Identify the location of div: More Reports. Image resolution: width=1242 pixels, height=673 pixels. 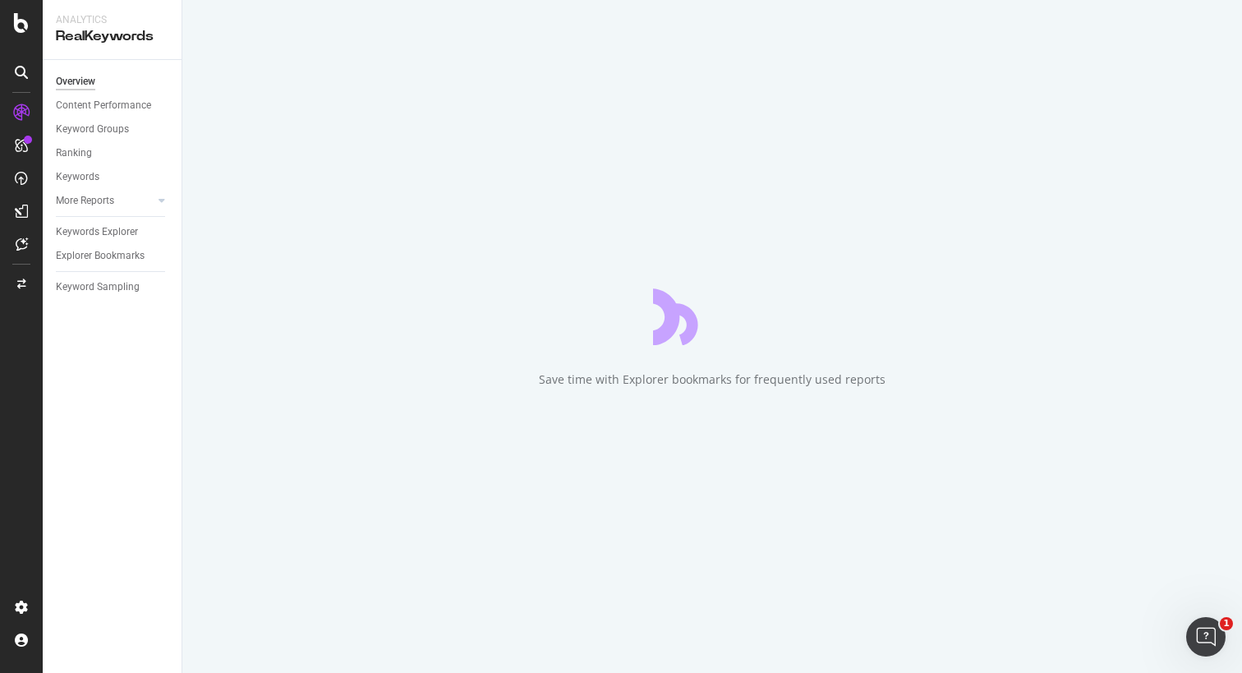
(85, 200).